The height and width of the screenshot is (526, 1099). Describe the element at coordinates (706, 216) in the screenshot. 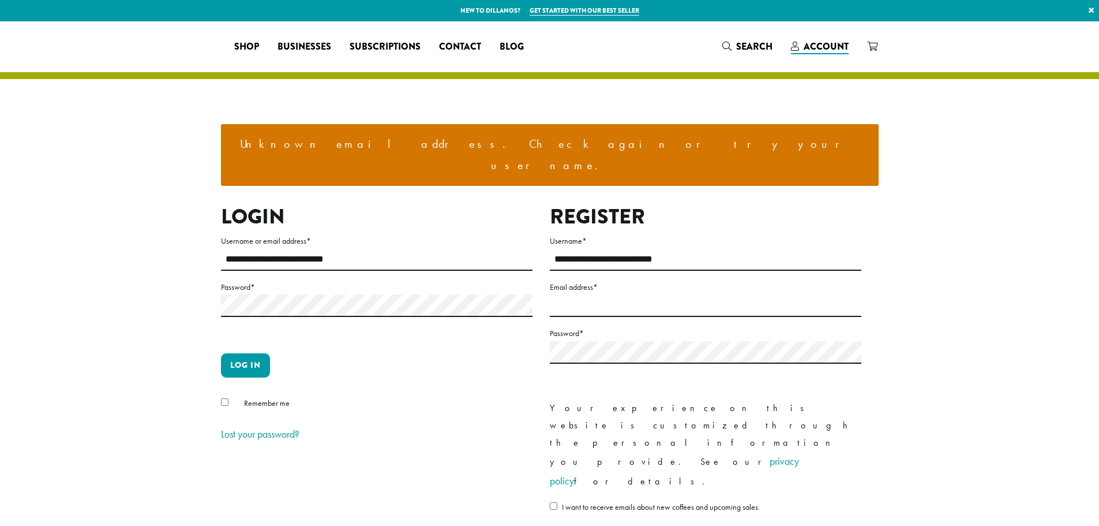

I see `h2: Register` at that location.